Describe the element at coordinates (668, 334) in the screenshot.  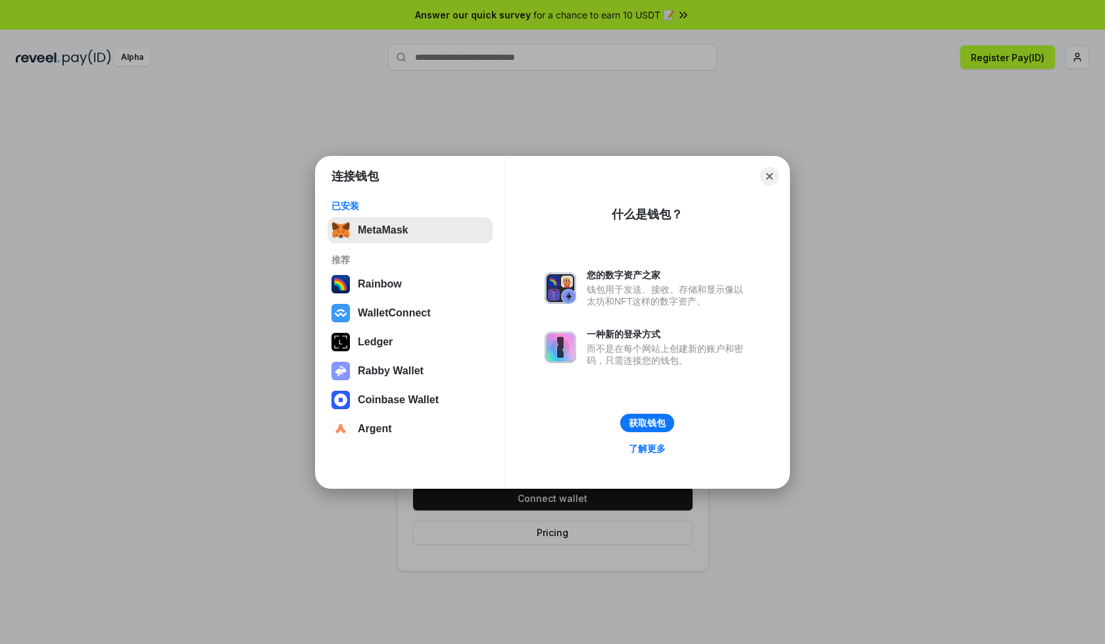
I see `div: 一种新的登录方式` at that location.